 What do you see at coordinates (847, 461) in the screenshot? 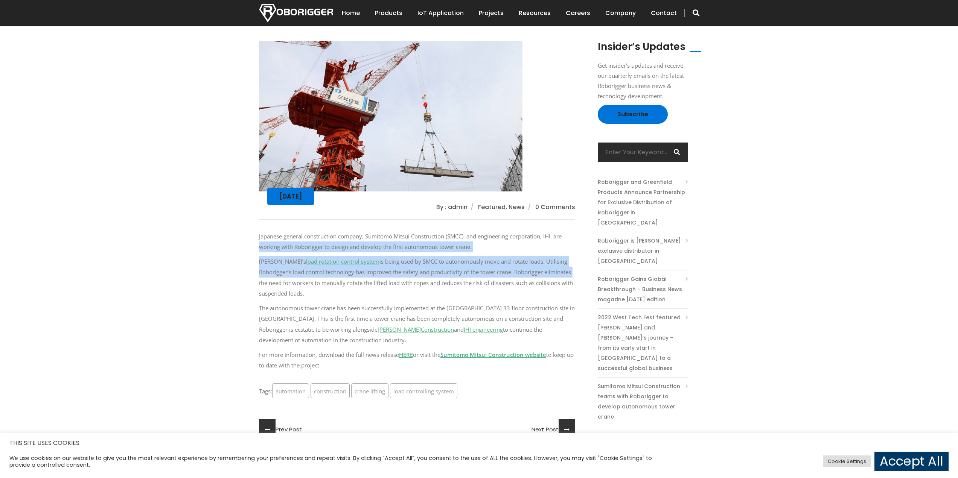
I see `a: Cookie Settings` at bounding box center [847, 461].